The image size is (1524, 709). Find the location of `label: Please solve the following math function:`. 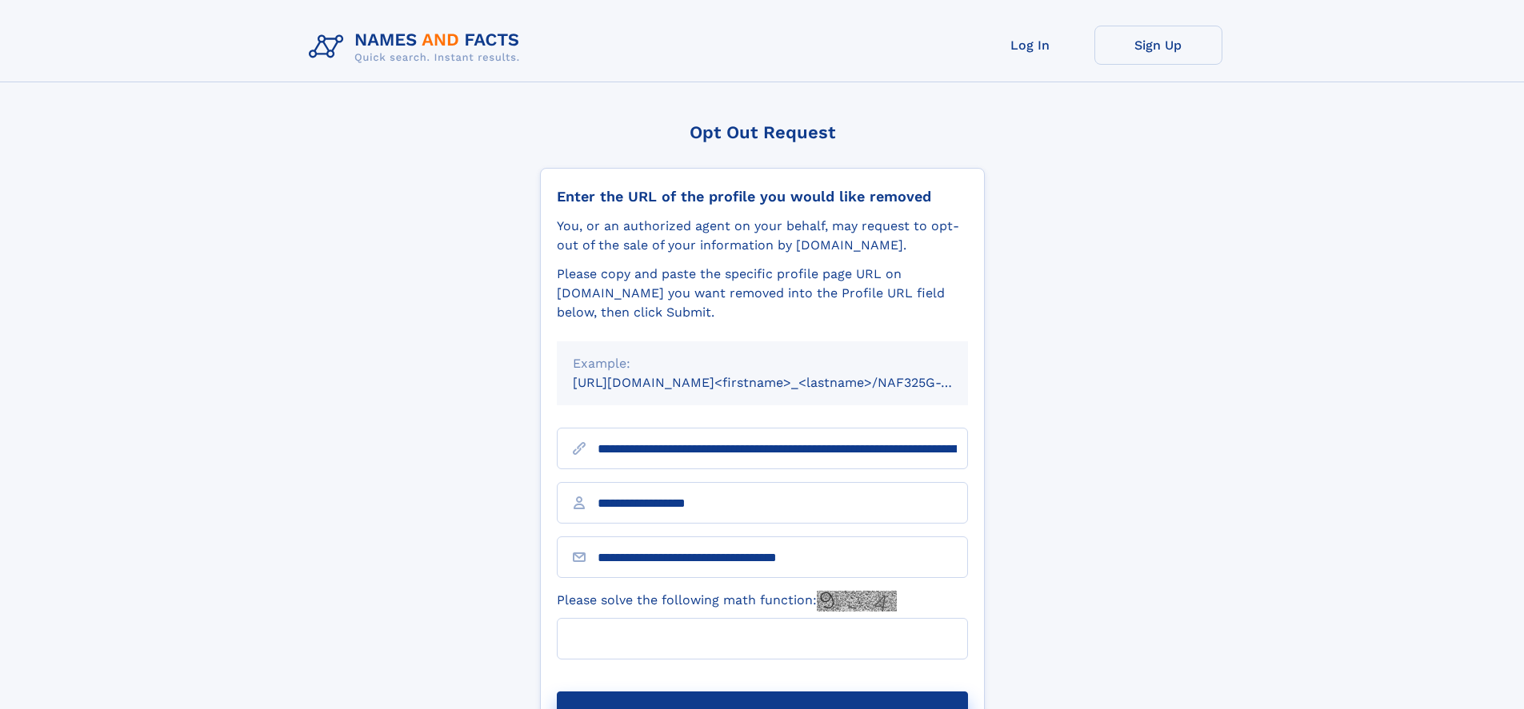

label: Please solve the following math function: is located at coordinates (726, 601).